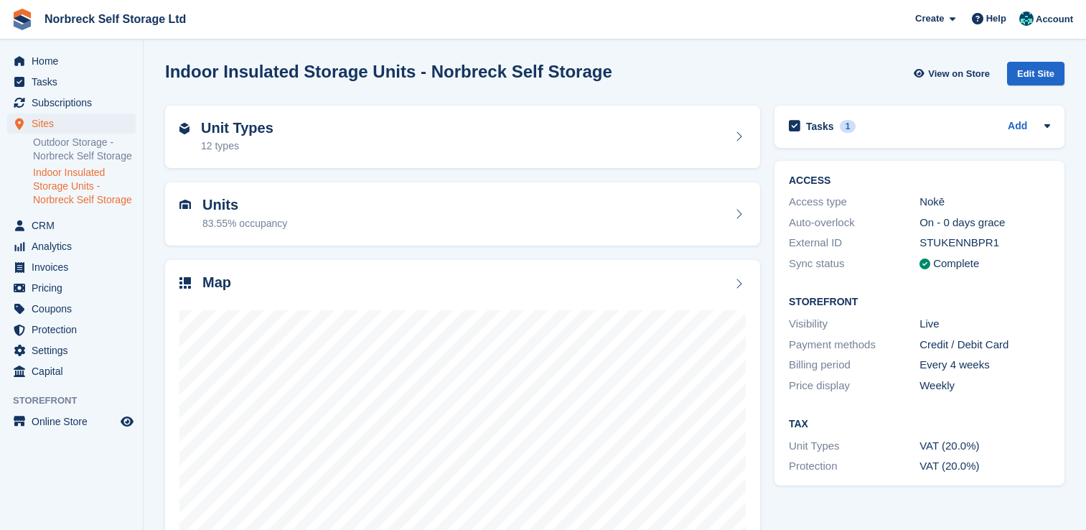 The height and width of the screenshot is (530, 1086). Describe the element at coordinates (75, 246) in the screenshot. I see `span: Analytics` at that location.